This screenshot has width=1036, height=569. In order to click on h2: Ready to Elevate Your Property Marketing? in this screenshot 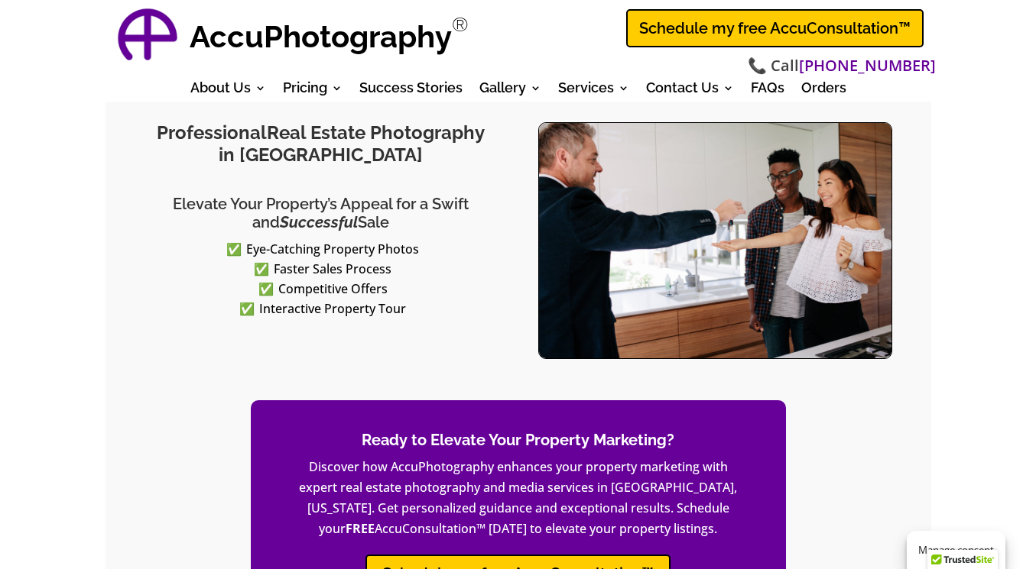, I will do `click(518, 444)`.